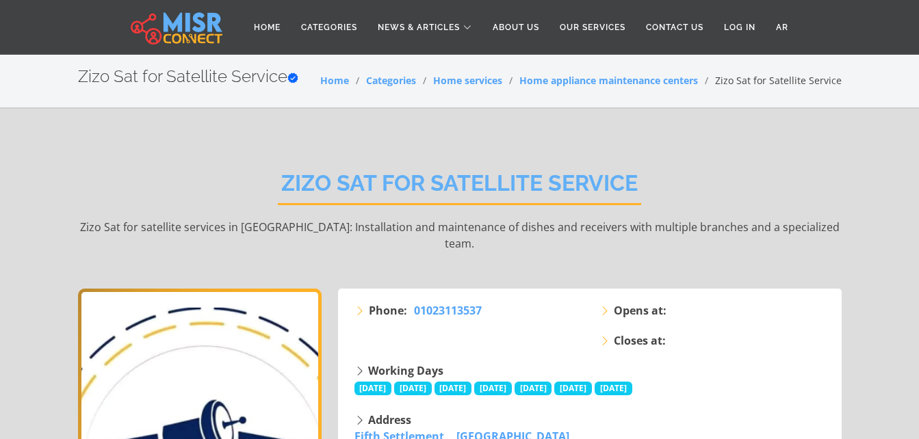 This screenshot has height=439, width=919. What do you see at coordinates (782, 27) in the screenshot?
I see `a: AR` at bounding box center [782, 27].